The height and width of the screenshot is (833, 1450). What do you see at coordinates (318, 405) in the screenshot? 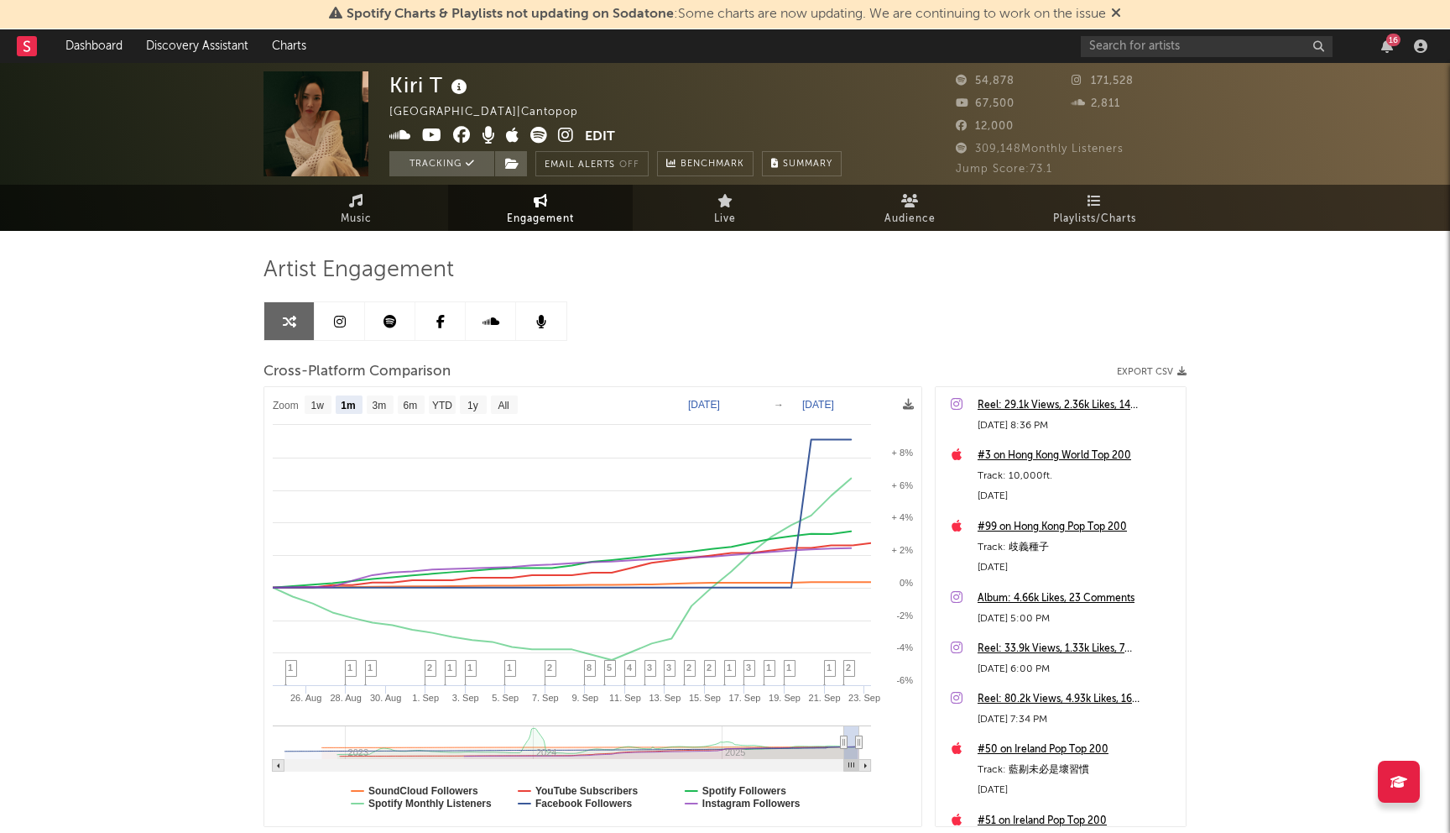
I see `text: 1w` at bounding box center [318, 405].